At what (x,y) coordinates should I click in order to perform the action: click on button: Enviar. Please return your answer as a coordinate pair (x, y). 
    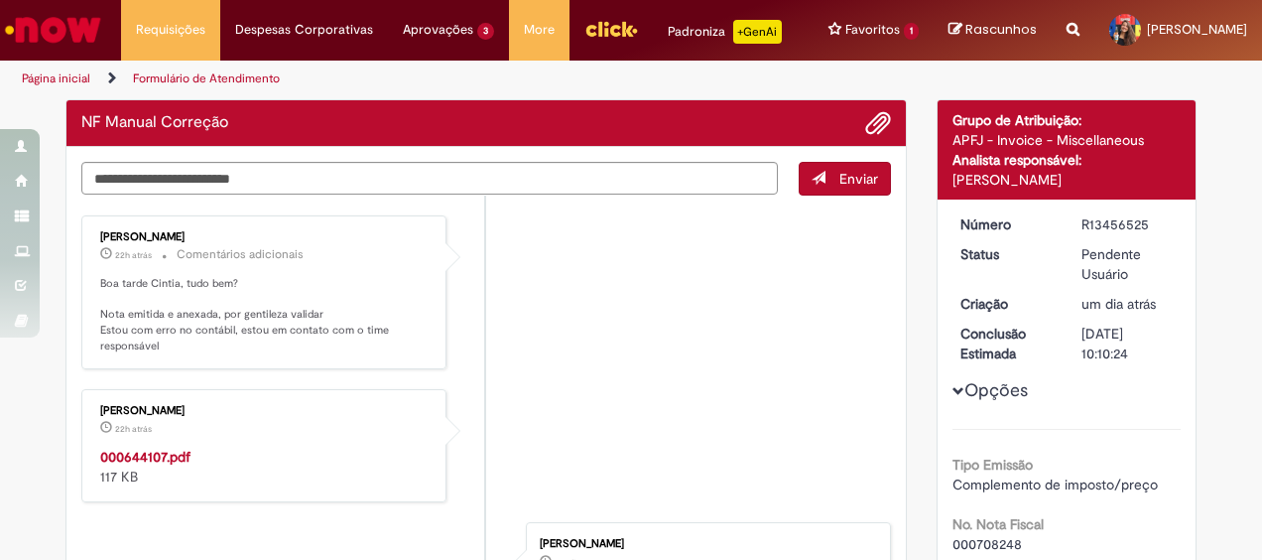
    Looking at the image, I should click on (844, 179).